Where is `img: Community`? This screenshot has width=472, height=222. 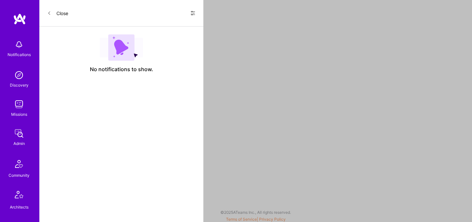 img: Community is located at coordinates (19, 164).